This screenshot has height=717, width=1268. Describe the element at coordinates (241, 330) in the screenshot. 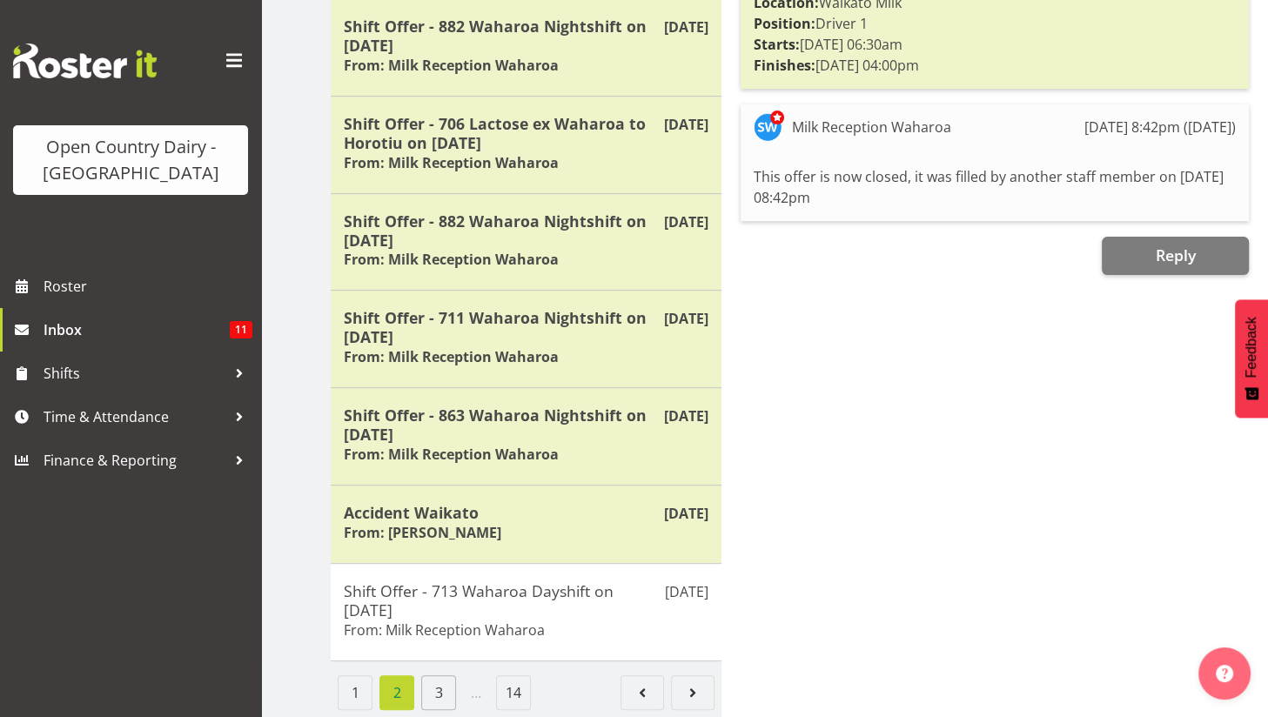

I see `span: 11` at that location.